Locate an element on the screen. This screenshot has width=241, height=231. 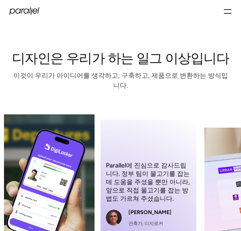
font: 건축가, 디지로커 is located at coordinates (145, 223).